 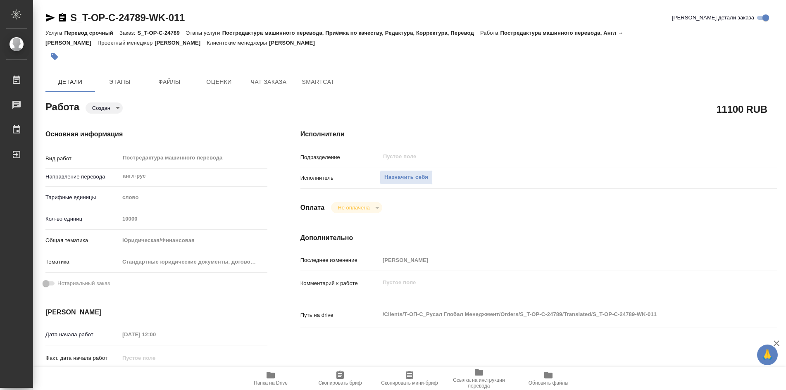 I want to click on textarea: /Clients/Т-ОП-С_Русал Глобал Менеджмент/Orders/S_T-OP-C-24789/Translated/S_T-OP-C-24789-WK-011, so click(x=558, y=314).